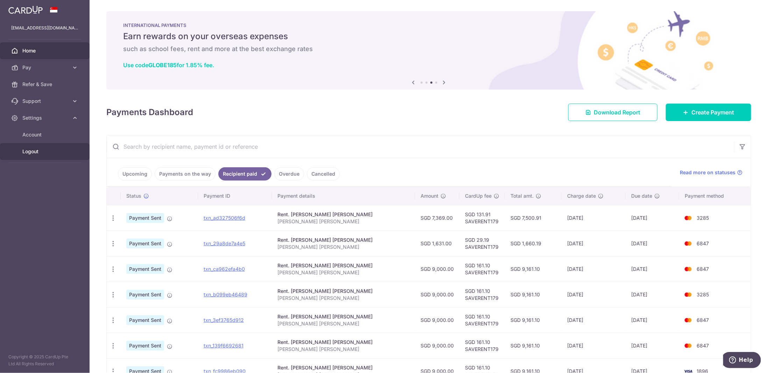 This screenshot has height=373, width=768. I want to click on a: Cancelled, so click(323, 174).